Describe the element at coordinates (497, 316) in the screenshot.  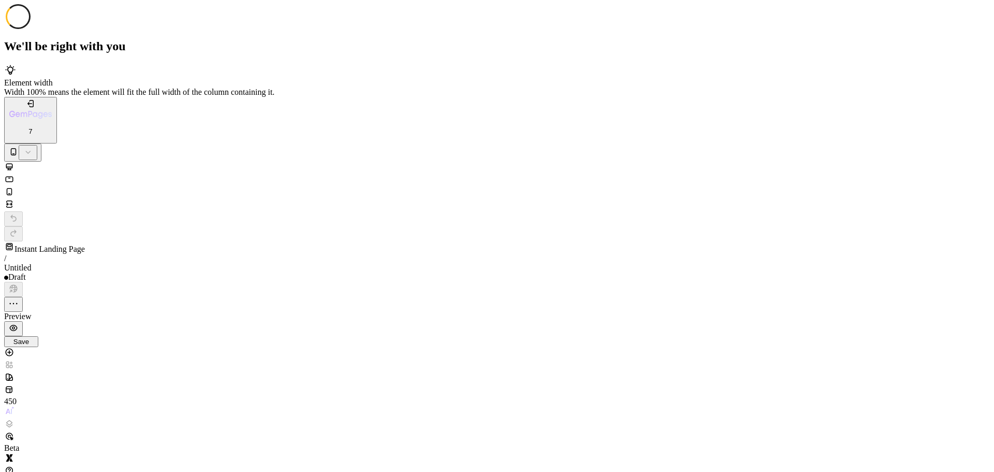
I see `div: Preview` at that location.